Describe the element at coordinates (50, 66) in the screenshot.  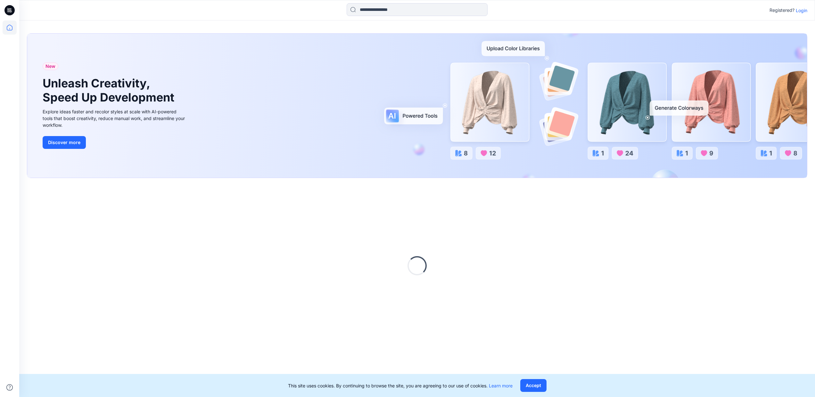
I see `span: New` at that location.